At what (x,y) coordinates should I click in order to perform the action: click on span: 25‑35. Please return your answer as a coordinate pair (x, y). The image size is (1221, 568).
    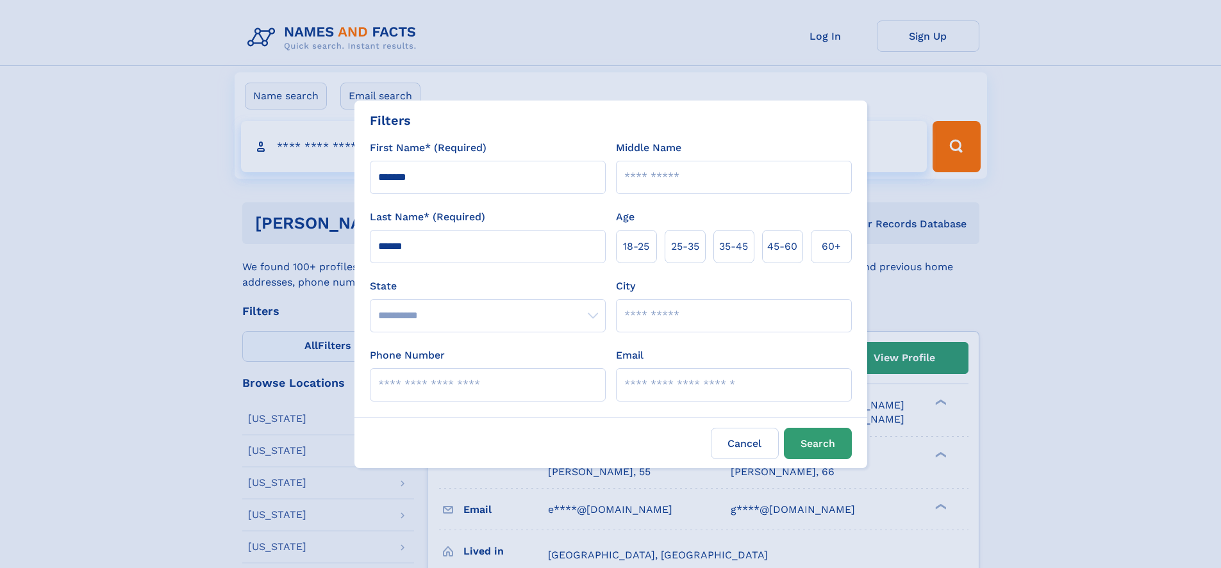
    Looking at the image, I should click on (685, 247).